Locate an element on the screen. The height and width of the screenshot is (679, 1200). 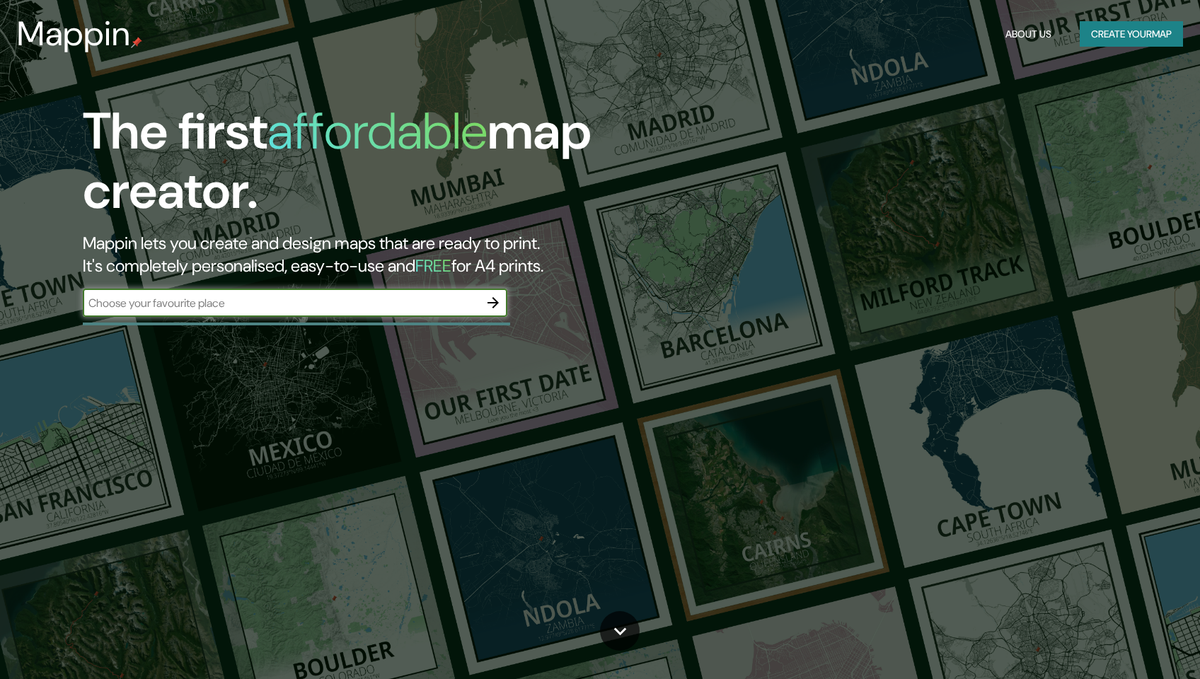
button: Create yourmap is located at coordinates (1132, 34).